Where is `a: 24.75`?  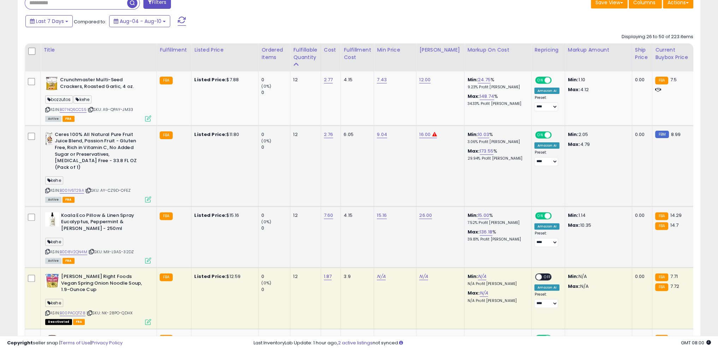
a: 24.75 is located at coordinates (484, 80).